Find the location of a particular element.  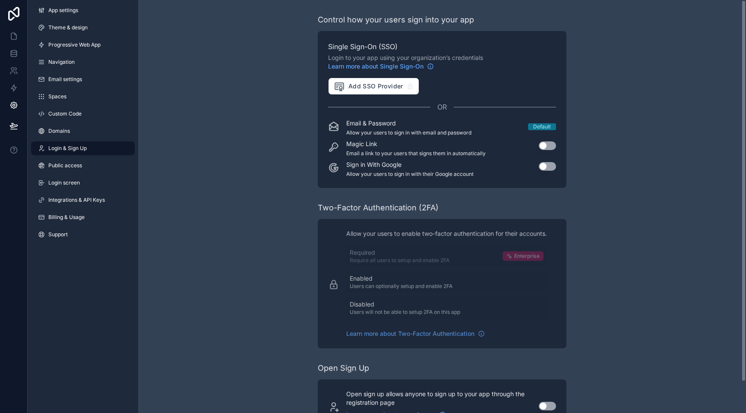

p: Email & Password is located at coordinates (409, 123).